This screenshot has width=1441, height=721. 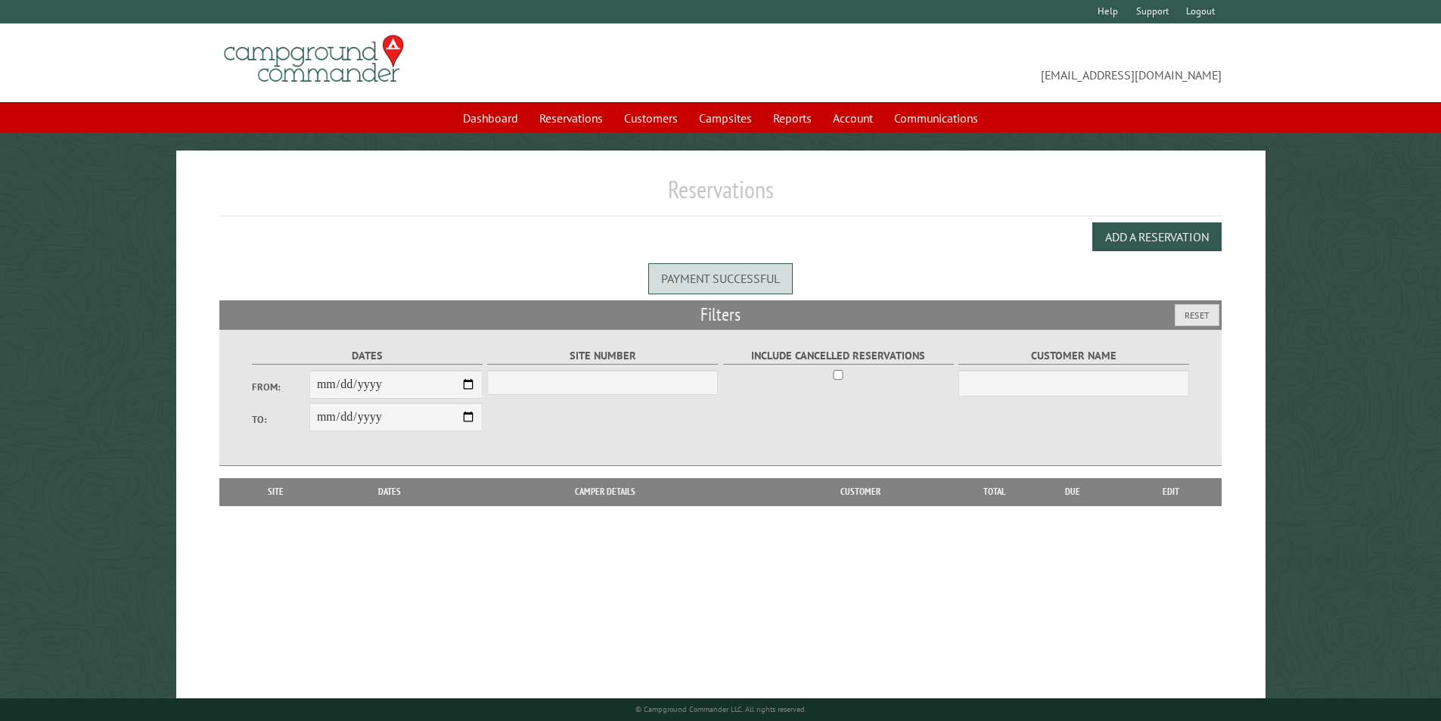 What do you see at coordinates (1156, 237) in the screenshot?
I see `button: Add a Reservation` at bounding box center [1156, 237].